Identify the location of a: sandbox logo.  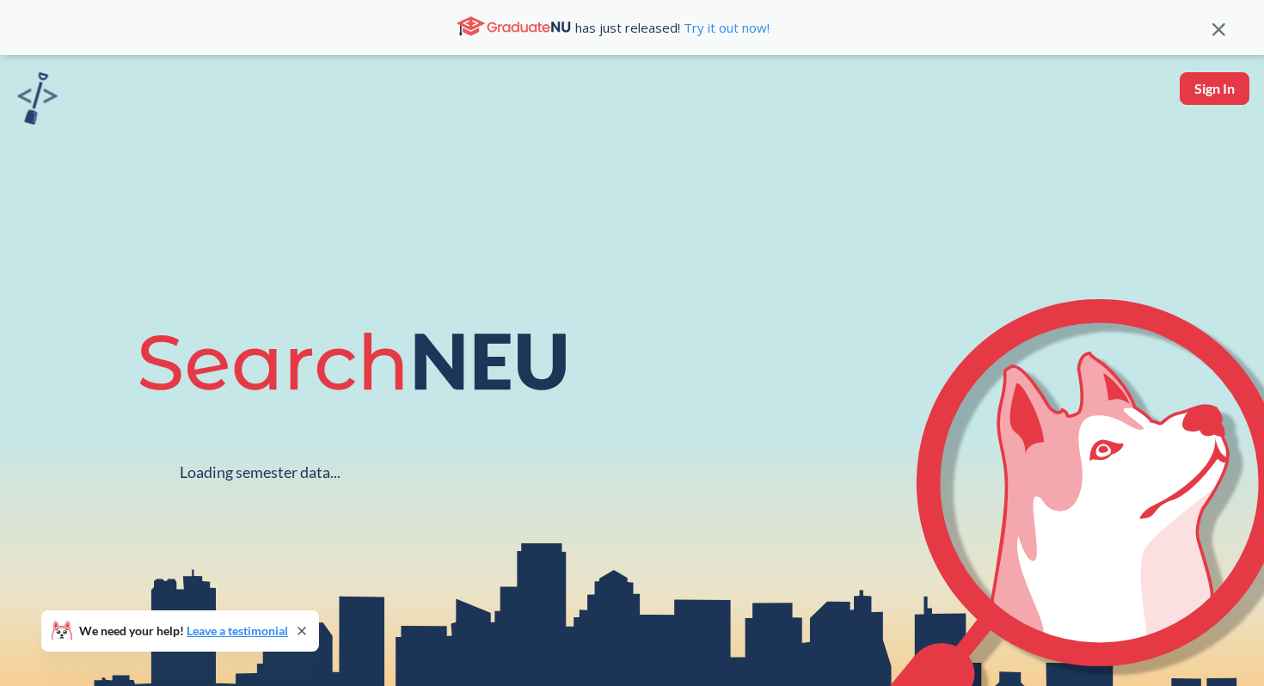
(37, 101).